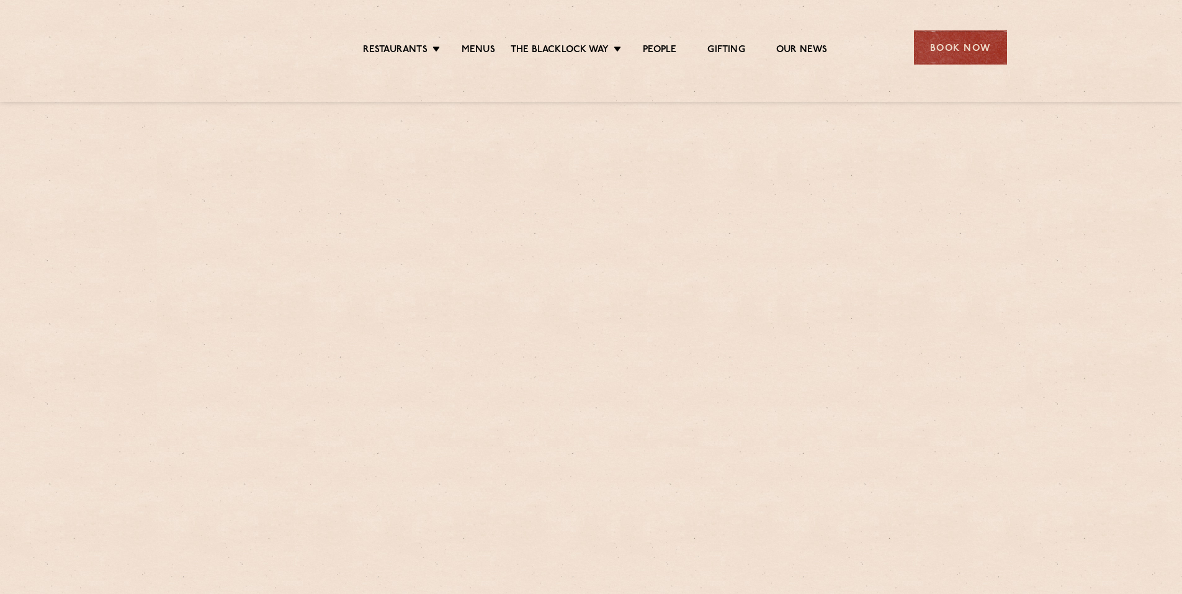  I want to click on img: svg%3E, so click(229, 47).